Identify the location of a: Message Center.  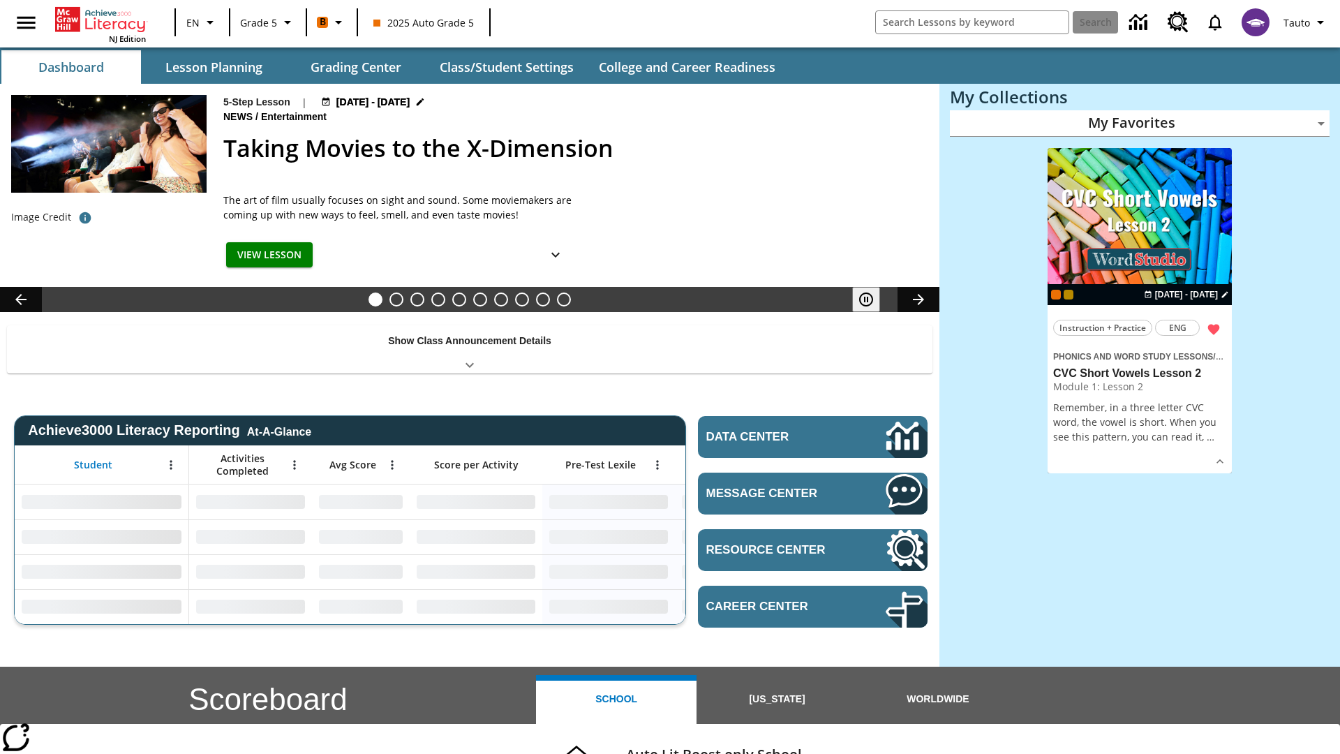
(813, 494).